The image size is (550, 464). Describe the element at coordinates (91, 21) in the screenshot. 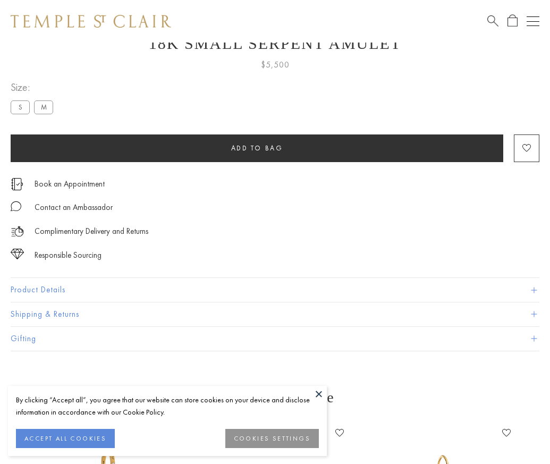

I see `img: Temple St. Clair` at that location.